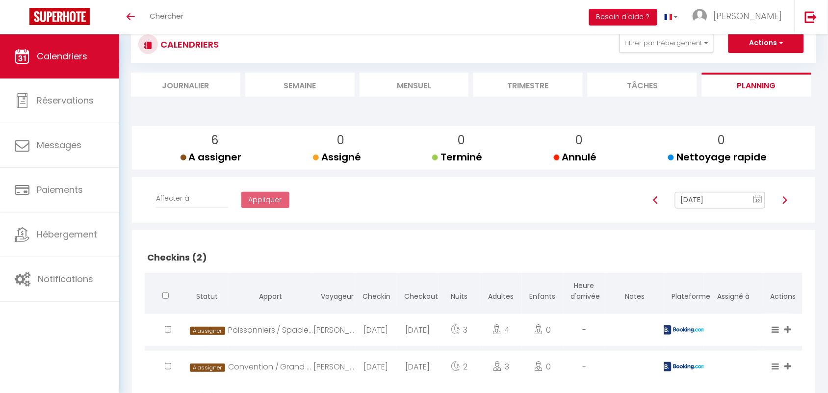  Describe the element at coordinates (23, 19) in the screenshot. I see `button: Ouvrir le widget de chat LiveChat` at that location.